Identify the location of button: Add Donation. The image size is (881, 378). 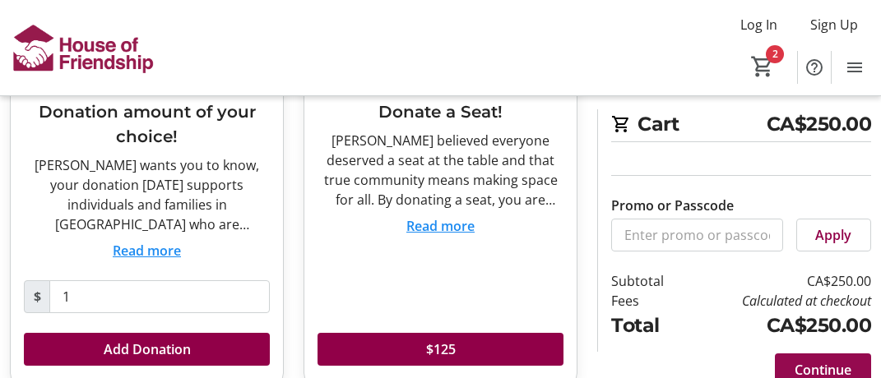
(146, 350).